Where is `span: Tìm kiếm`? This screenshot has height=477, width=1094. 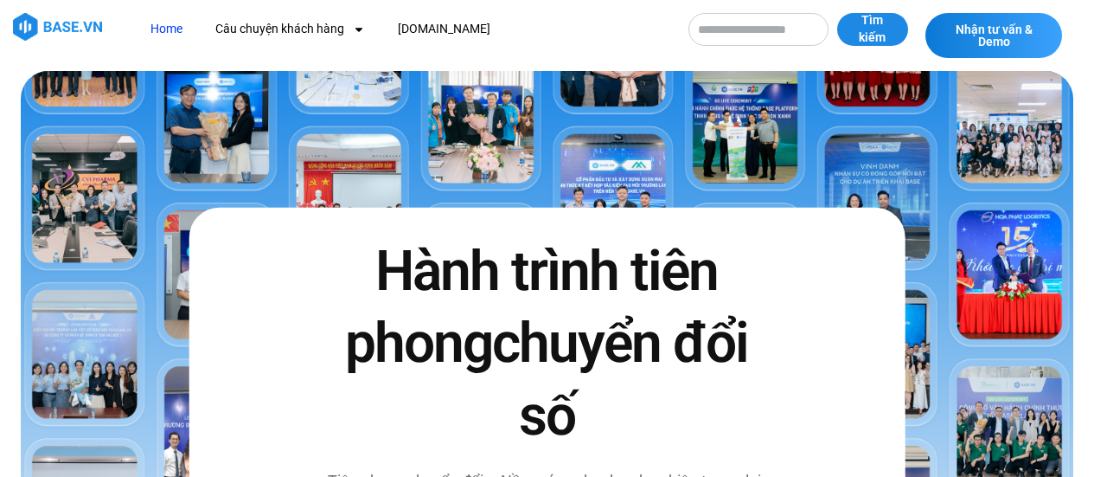
span: Tìm kiếm is located at coordinates (873, 29).